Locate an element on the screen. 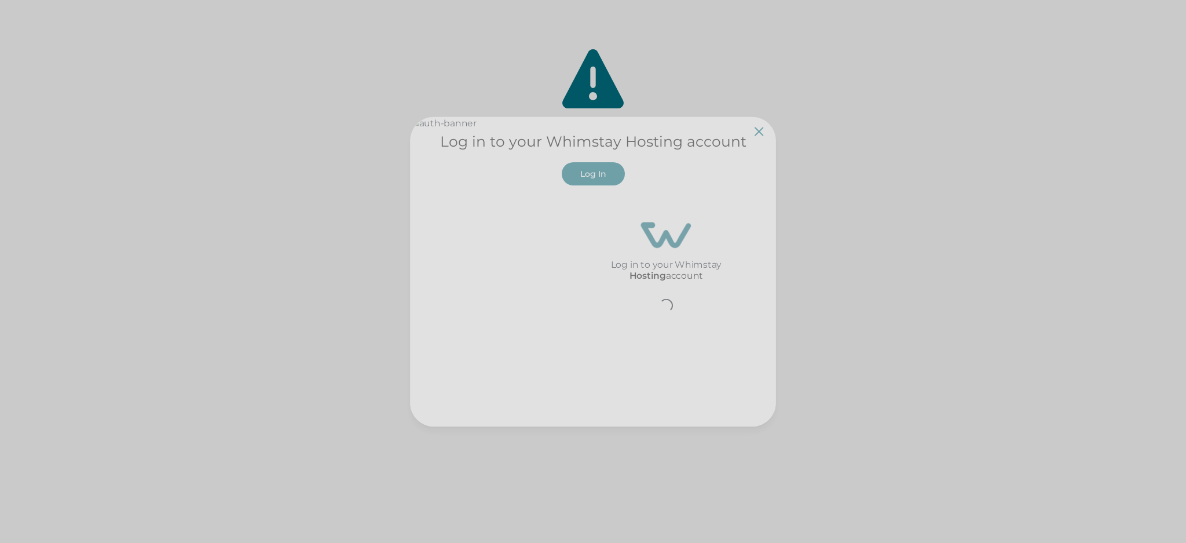 This screenshot has height=543, width=1186. img: login-logo is located at coordinates (666, 235).